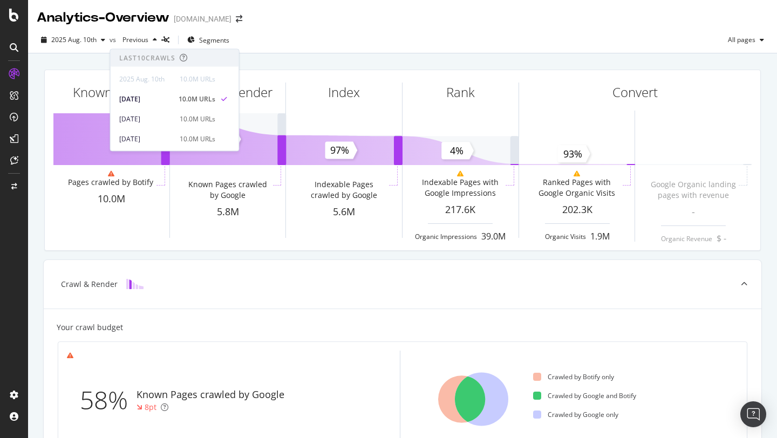 The height and width of the screenshot is (438, 777). I want to click on div: Analytics - Overview, so click(103, 18).